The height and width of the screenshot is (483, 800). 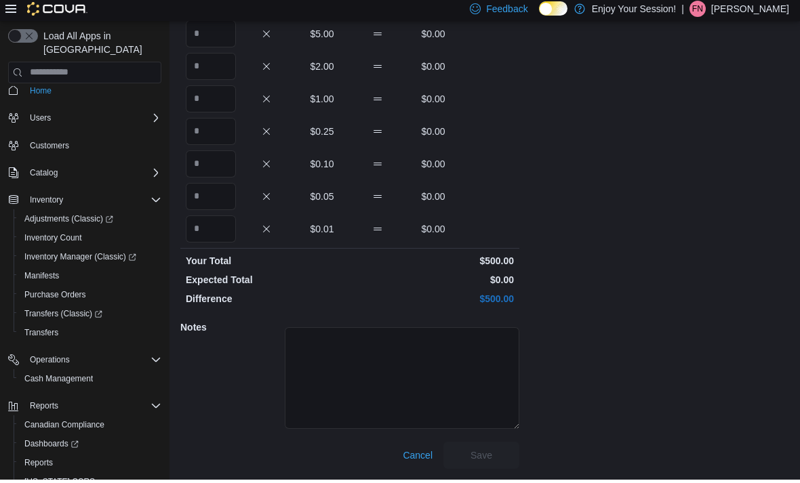 I want to click on button: Canadian Compliance, so click(x=90, y=429).